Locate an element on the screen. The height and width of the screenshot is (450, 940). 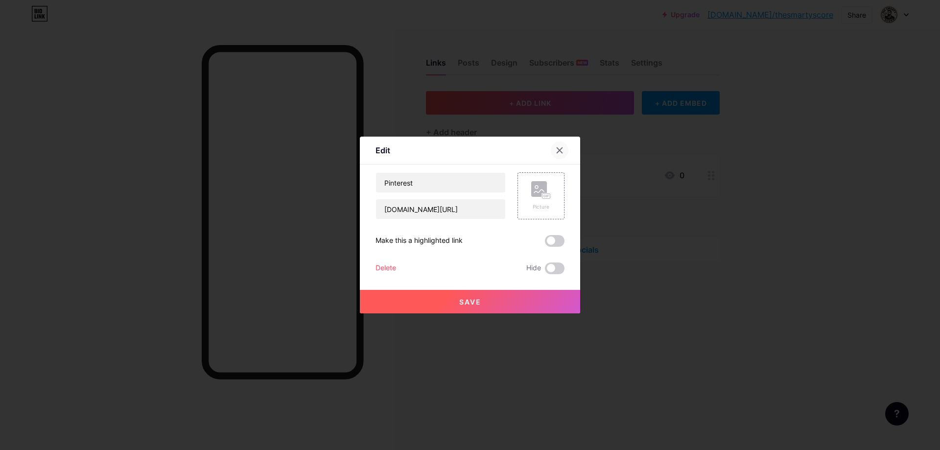
span: Hide is located at coordinates (534, 268).